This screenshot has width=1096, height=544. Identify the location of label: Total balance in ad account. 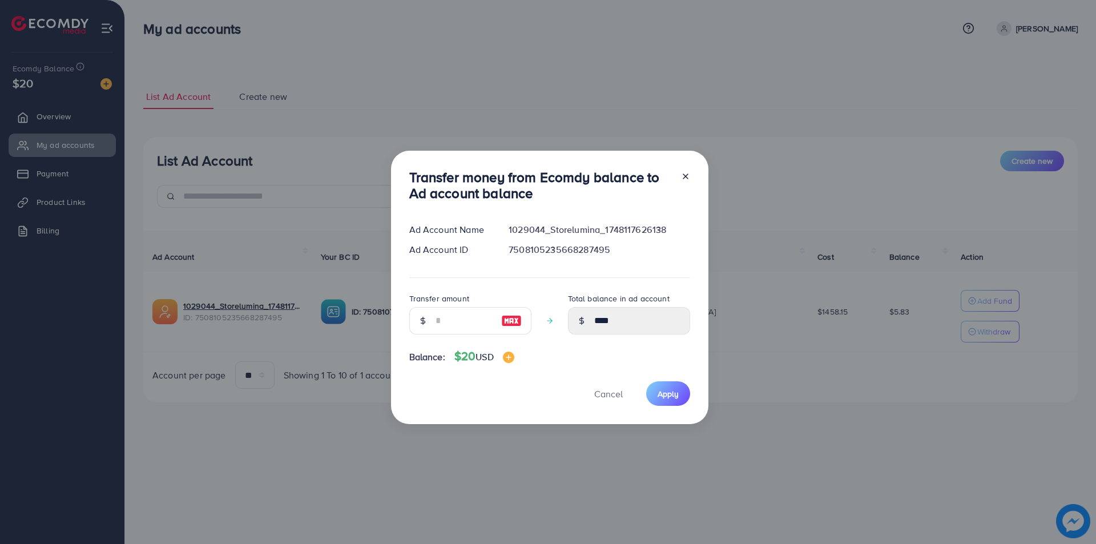
(619, 299).